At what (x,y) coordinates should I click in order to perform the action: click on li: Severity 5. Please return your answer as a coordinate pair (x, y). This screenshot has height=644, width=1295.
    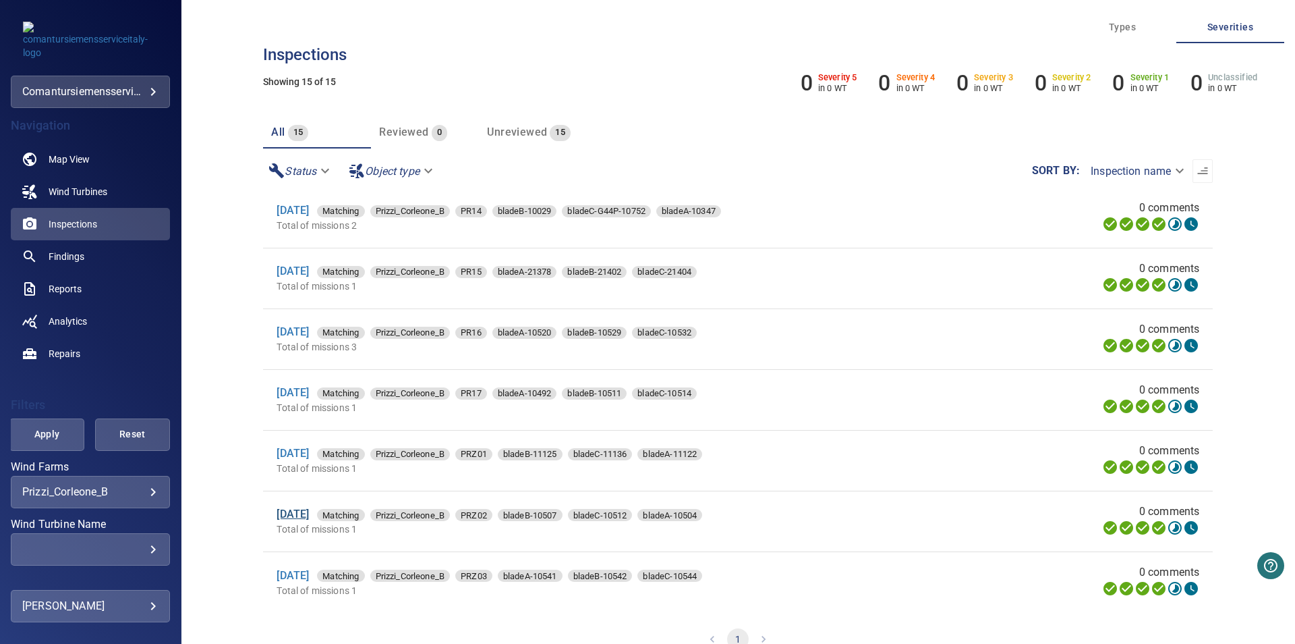
    Looking at the image, I should click on (829, 83).